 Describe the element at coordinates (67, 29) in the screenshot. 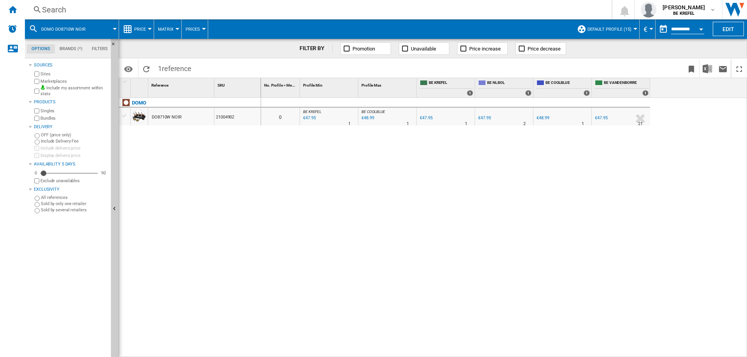

I see `button: DOMO DO8710W NOIR` at that location.